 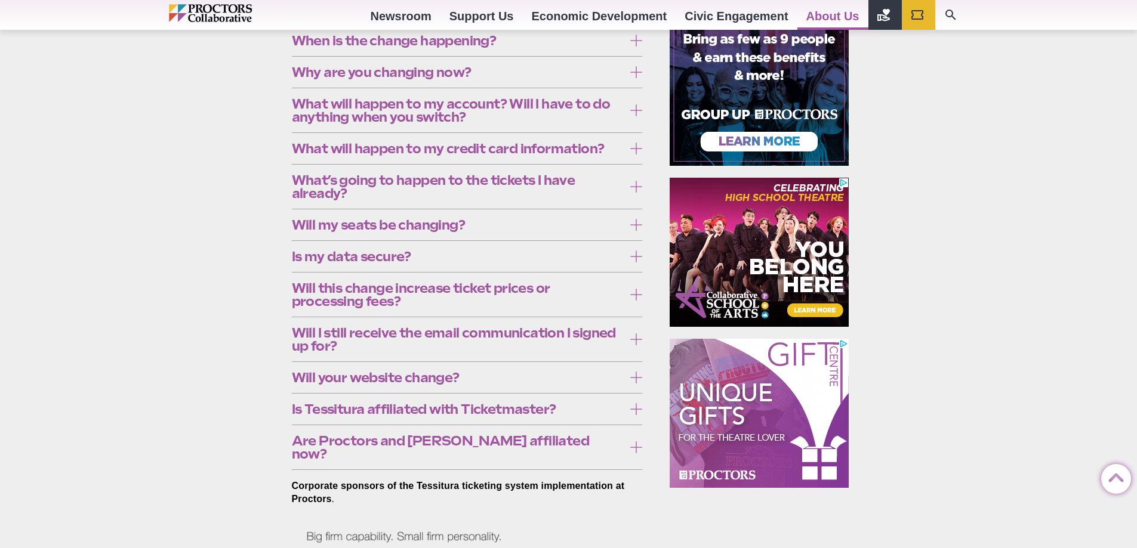 I want to click on span: What will happen to my credit card information?, so click(x=458, y=149).